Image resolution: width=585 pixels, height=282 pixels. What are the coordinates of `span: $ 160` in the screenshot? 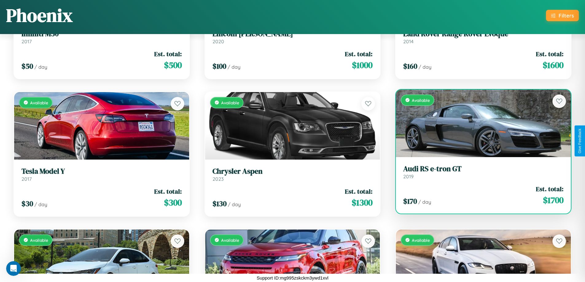 It's located at (410, 66).